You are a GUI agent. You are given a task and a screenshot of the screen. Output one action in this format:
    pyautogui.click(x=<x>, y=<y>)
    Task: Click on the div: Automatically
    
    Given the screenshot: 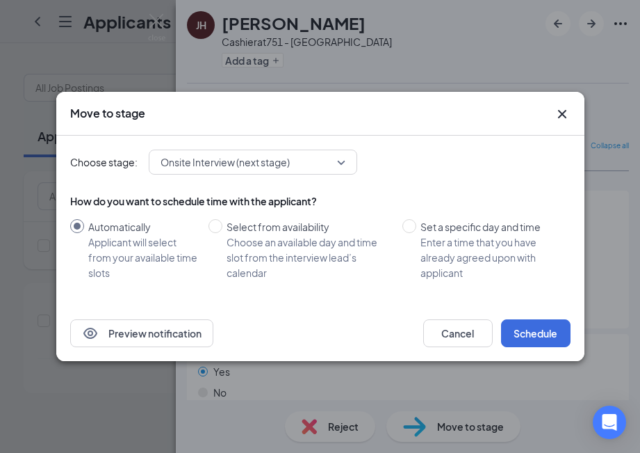 What is the action you would take?
    pyautogui.click(x=143, y=227)
    